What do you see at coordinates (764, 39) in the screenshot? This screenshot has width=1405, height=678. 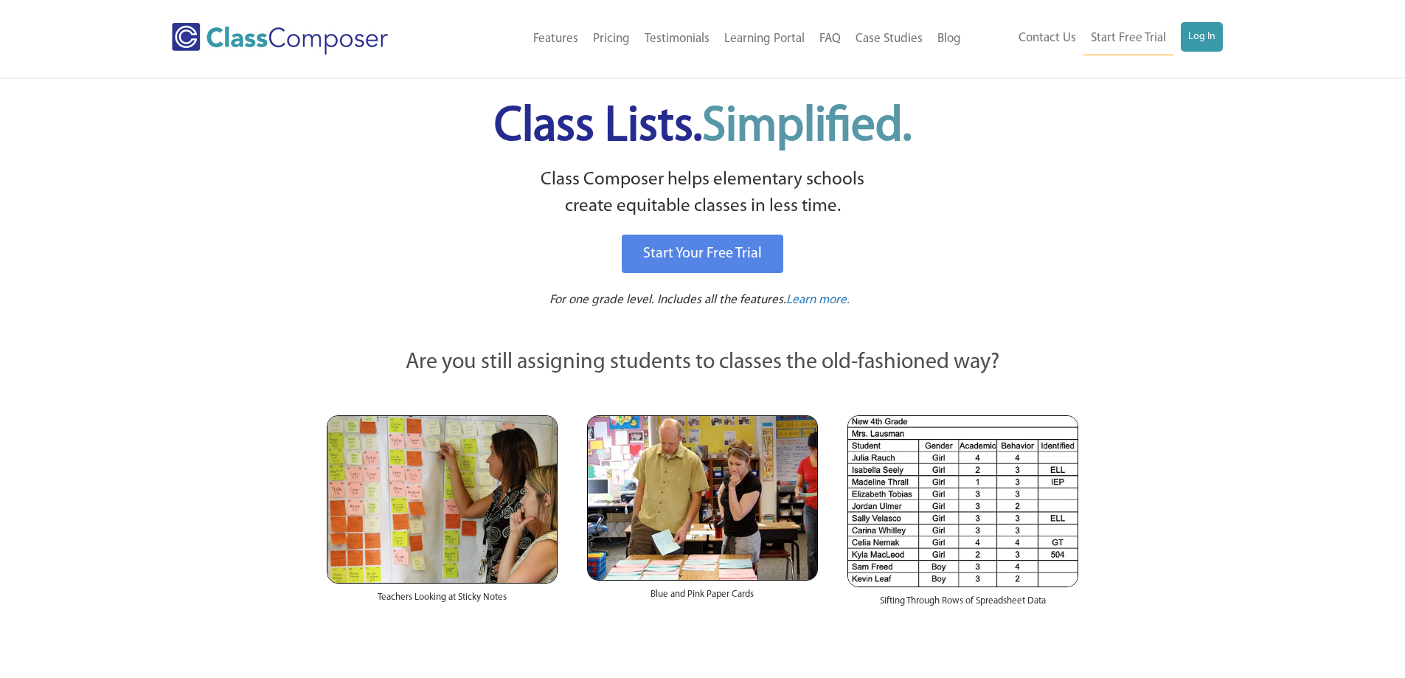 I see `a: Learning Portal` at bounding box center [764, 39].